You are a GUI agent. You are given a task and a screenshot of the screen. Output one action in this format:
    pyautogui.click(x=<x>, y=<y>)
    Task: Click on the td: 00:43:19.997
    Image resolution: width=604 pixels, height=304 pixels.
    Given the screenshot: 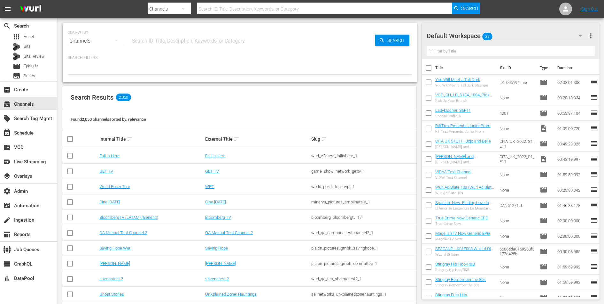 What is the action you would take?
    pyautogui.click(x=573, y=159)
    